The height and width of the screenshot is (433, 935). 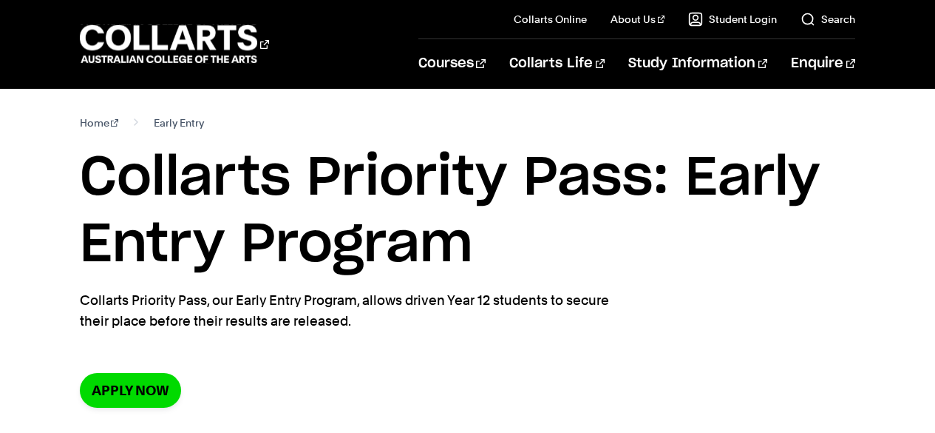 I want to click on a: Collarts Online, so click(x=550, y=19).